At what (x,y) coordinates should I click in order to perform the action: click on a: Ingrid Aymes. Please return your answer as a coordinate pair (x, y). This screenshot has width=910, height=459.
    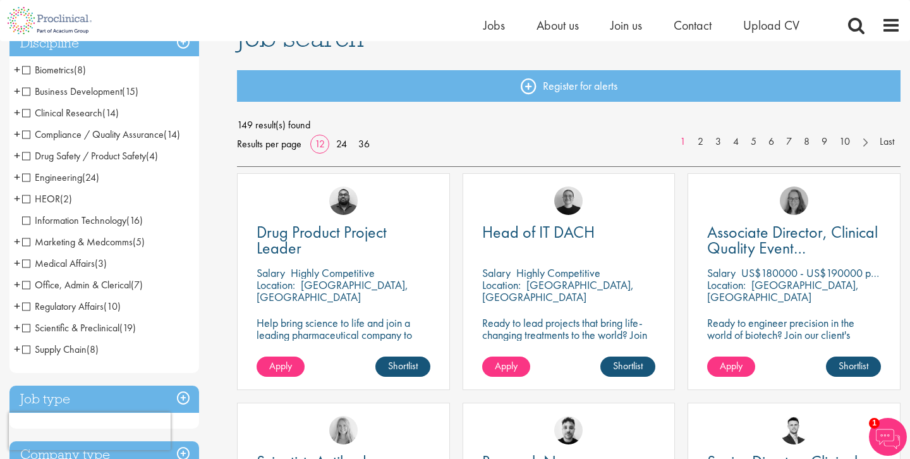
    Looking at the image, I should click on (794, 200).